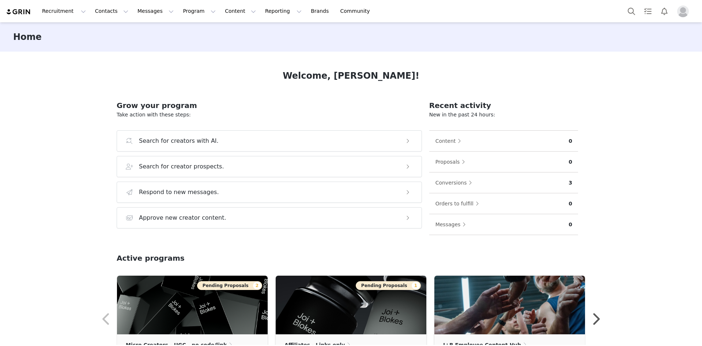 This screenshot has height=346, width=702. What do you see at coordinates (151, 258) in the screenshot?
I see `h2: Active programs` at bounding box center [151, 258].